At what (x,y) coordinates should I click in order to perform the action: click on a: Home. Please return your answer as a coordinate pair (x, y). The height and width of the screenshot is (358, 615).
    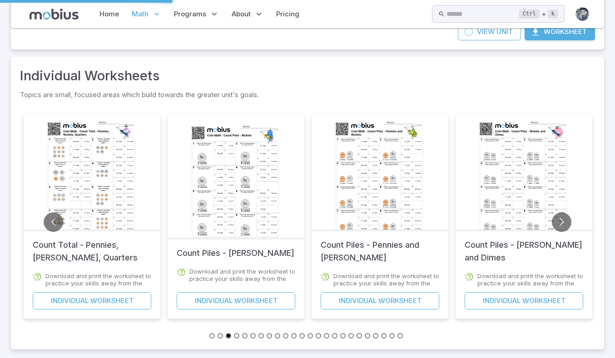
    Looking at the image, I should click on (109, 14).